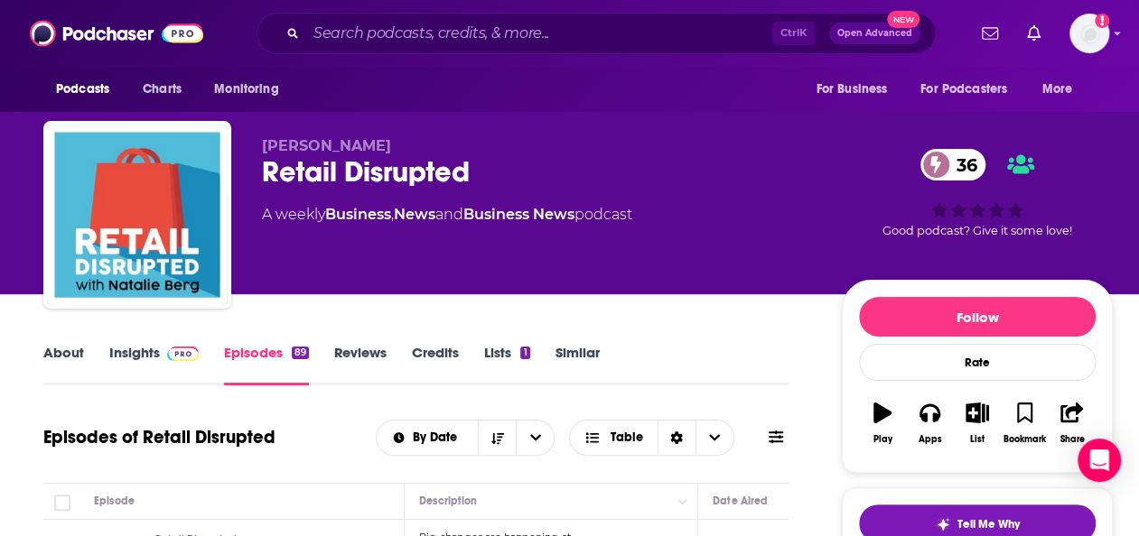 The height and width of the screenshot is (536, 1139). I want to click on div: List, so click(977, 440).